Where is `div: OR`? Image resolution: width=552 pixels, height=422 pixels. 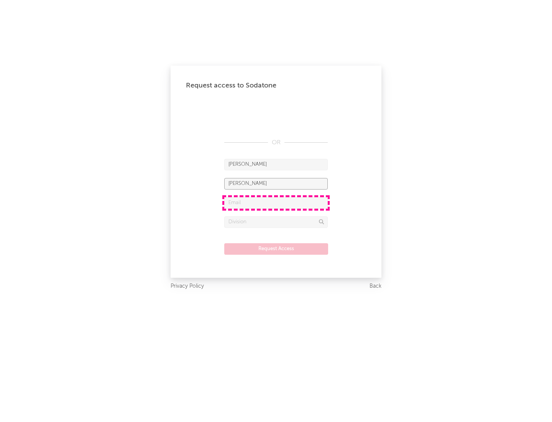
div: OR is located at coordinates (276, 143).